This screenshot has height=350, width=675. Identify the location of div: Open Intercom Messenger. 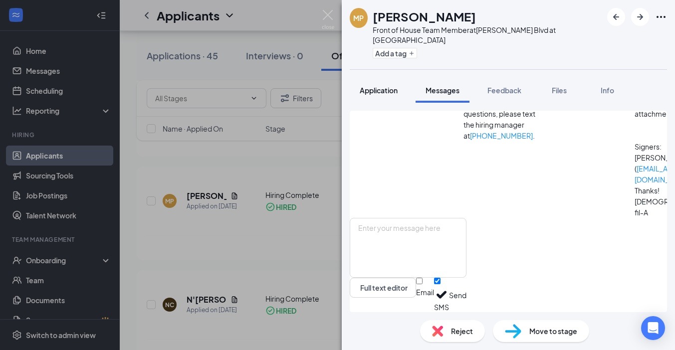
(653, 328).